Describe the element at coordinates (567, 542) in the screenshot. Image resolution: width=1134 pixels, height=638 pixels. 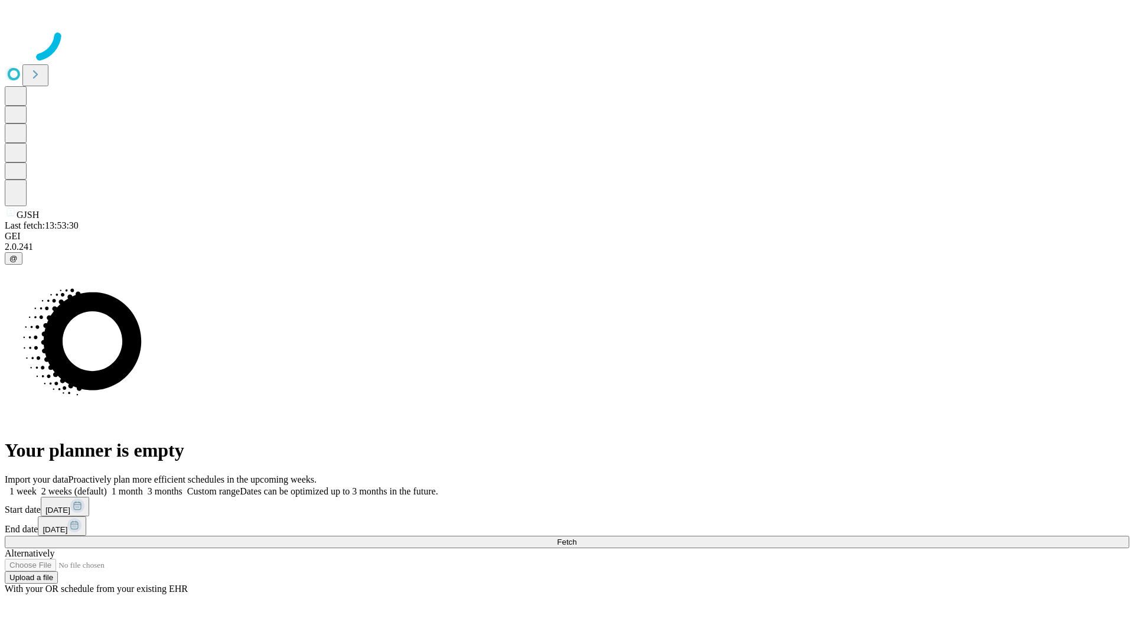
I see `button: Fetch` at that location.